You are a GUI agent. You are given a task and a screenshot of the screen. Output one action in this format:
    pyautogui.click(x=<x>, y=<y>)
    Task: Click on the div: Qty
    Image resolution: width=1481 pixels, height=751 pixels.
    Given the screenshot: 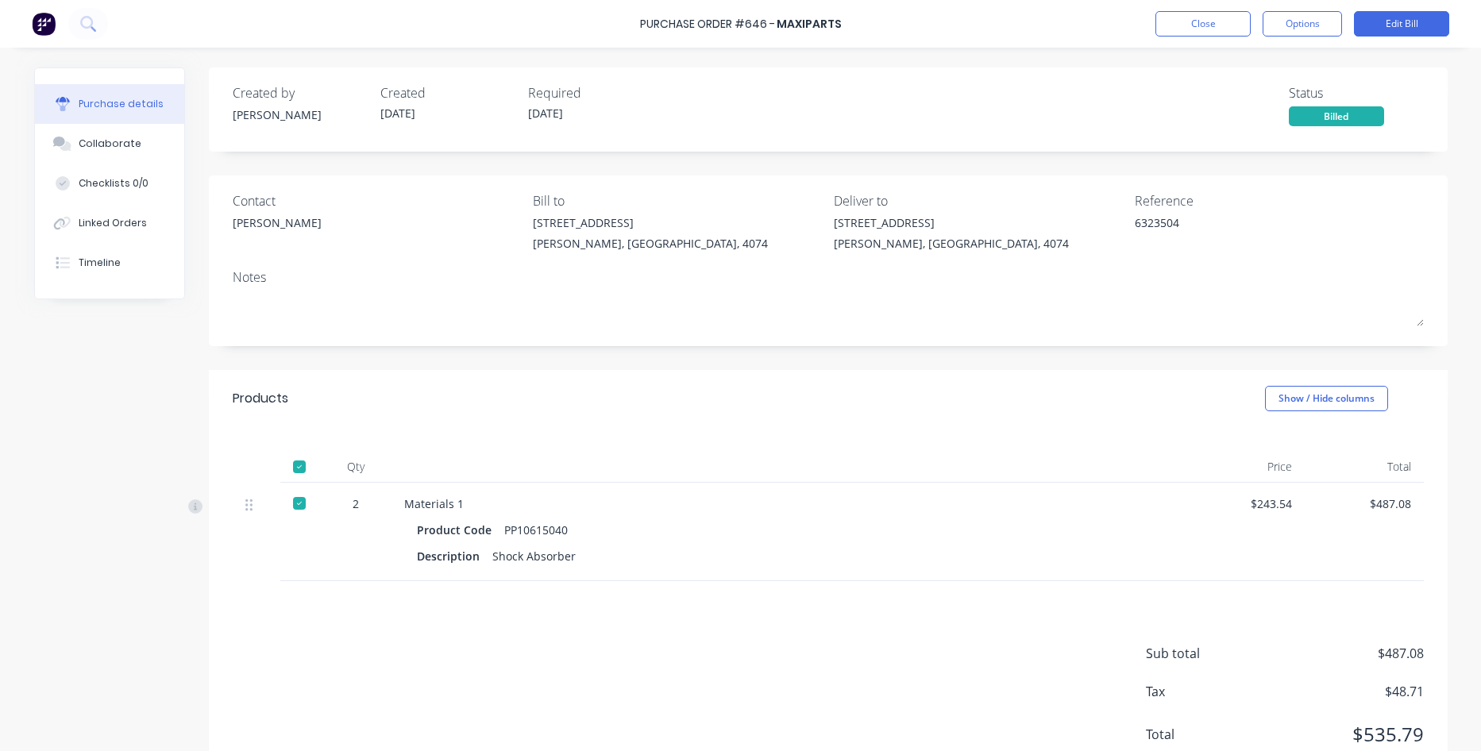 What is the action you would take?
    pyautogui.click(x=356, y=467)
    